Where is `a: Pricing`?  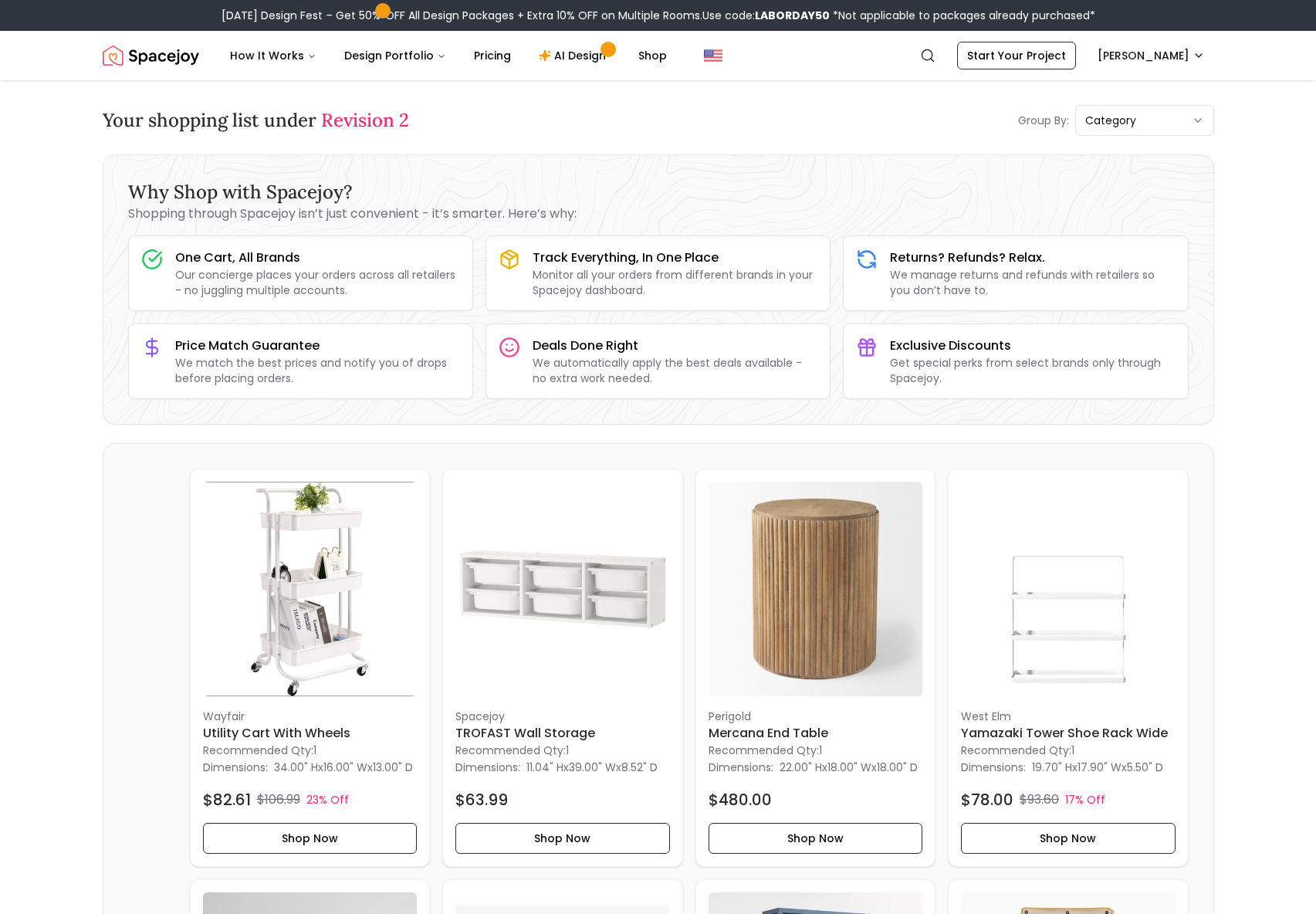
a: Pricing is located at coordinates (493, 56).